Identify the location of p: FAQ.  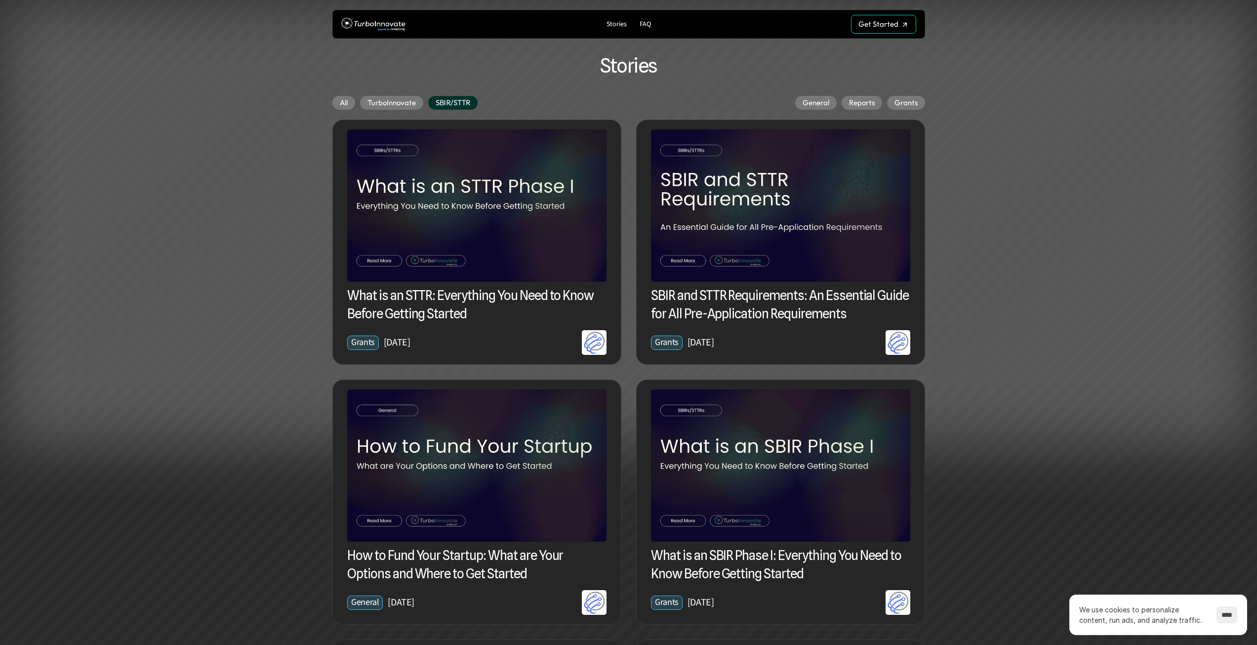
(645, 24).